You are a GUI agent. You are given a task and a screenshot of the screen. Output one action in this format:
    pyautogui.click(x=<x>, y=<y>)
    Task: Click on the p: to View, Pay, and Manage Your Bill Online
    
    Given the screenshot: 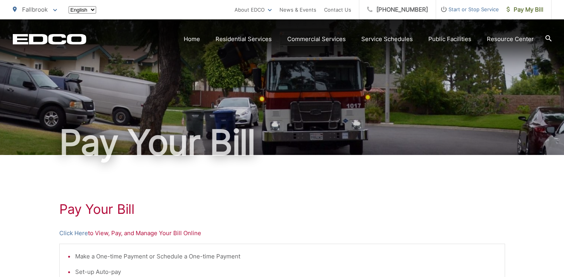 What is the action you would take?
    pyautogui.click(x=282, y=233)
    